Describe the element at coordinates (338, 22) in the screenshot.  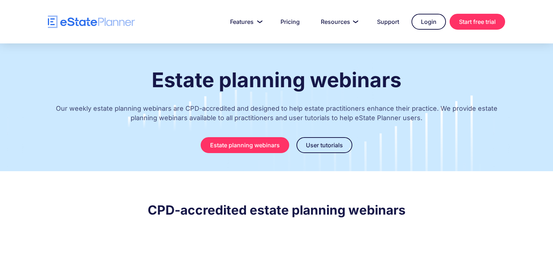
I see `a: Resources` at that location.